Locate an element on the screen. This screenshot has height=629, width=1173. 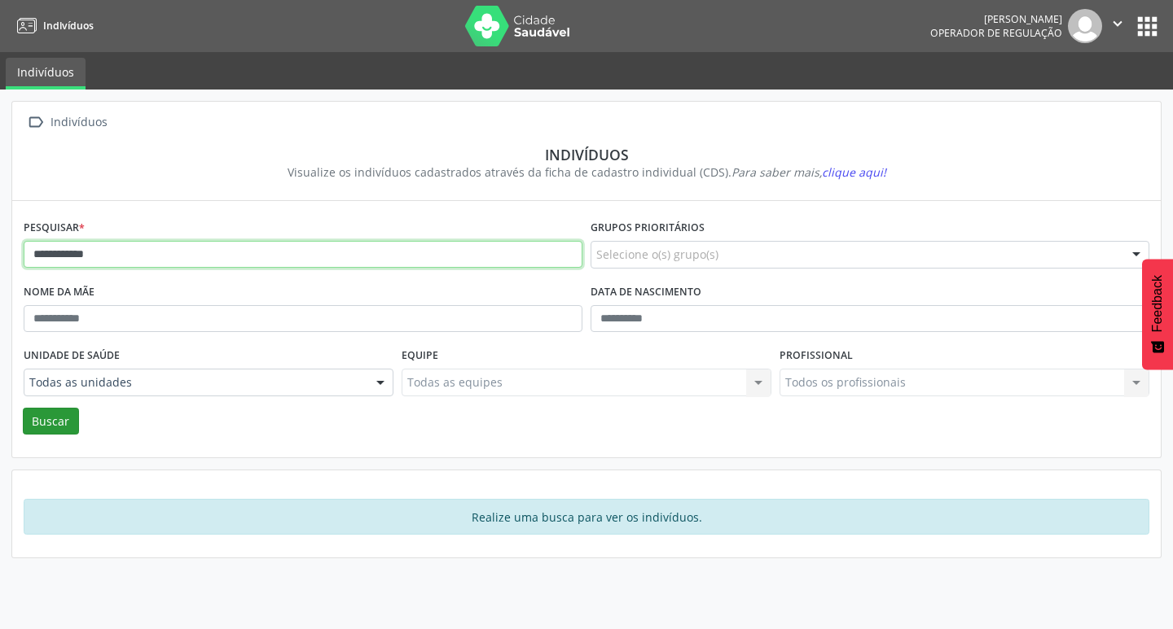
span: Operador de regulação is located at coordinates (996, 33).